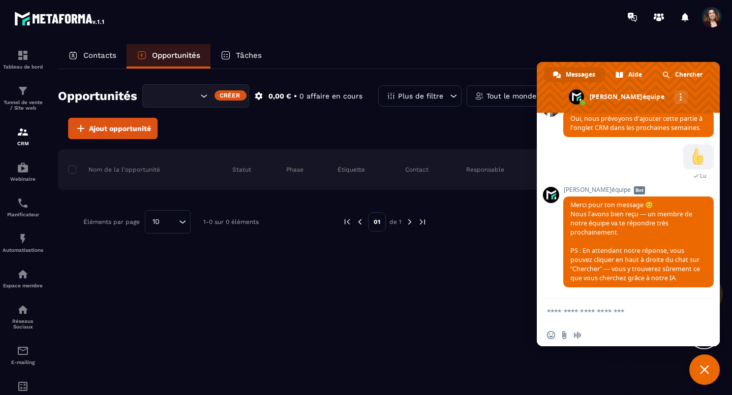  I want to click on p: Planificateur, so click(23, 214).